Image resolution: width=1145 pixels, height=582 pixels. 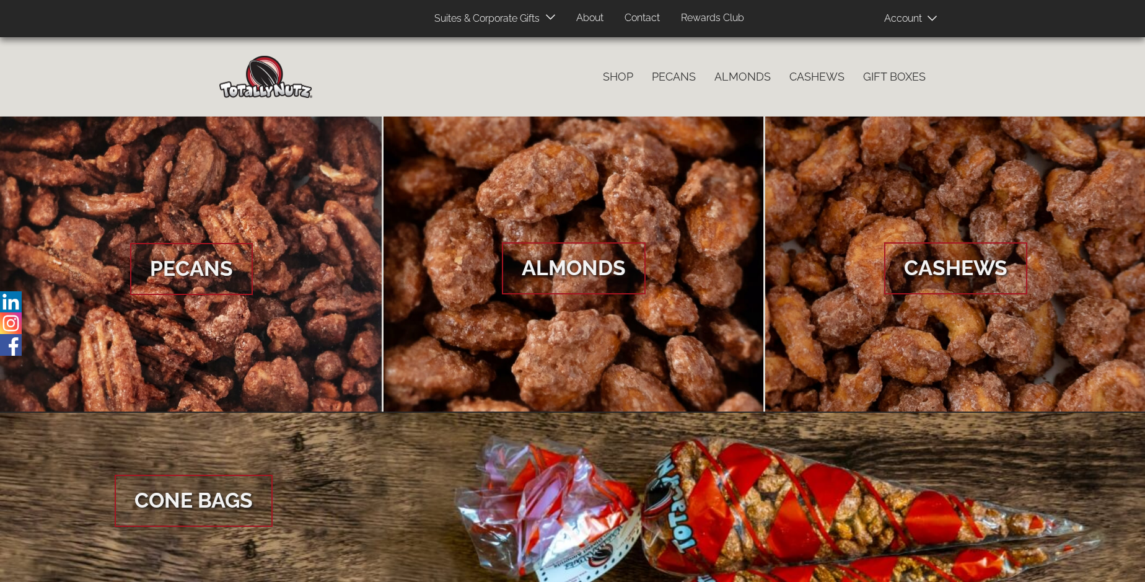 What do you see at coordinates (713, 18) in the screenshot?
I see `a: Rewards Club` at bounding box center [713, 18].